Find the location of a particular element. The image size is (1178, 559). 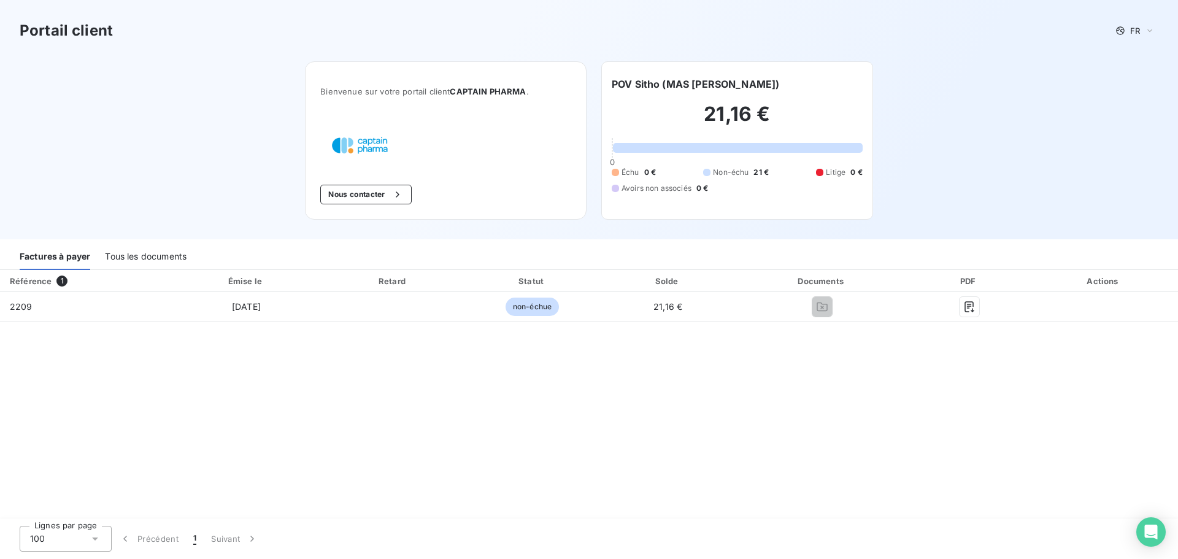

div: Solde is located at coordinates (668, 281).